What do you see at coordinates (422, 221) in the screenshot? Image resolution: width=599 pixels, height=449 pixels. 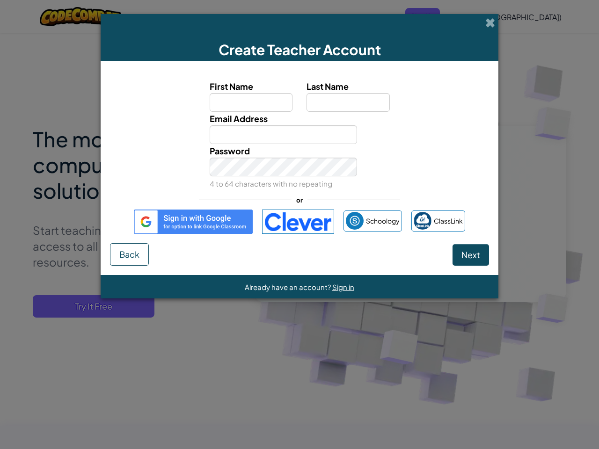 I see `img: classlink-logo-small.png` at bounding box center [422, 221].